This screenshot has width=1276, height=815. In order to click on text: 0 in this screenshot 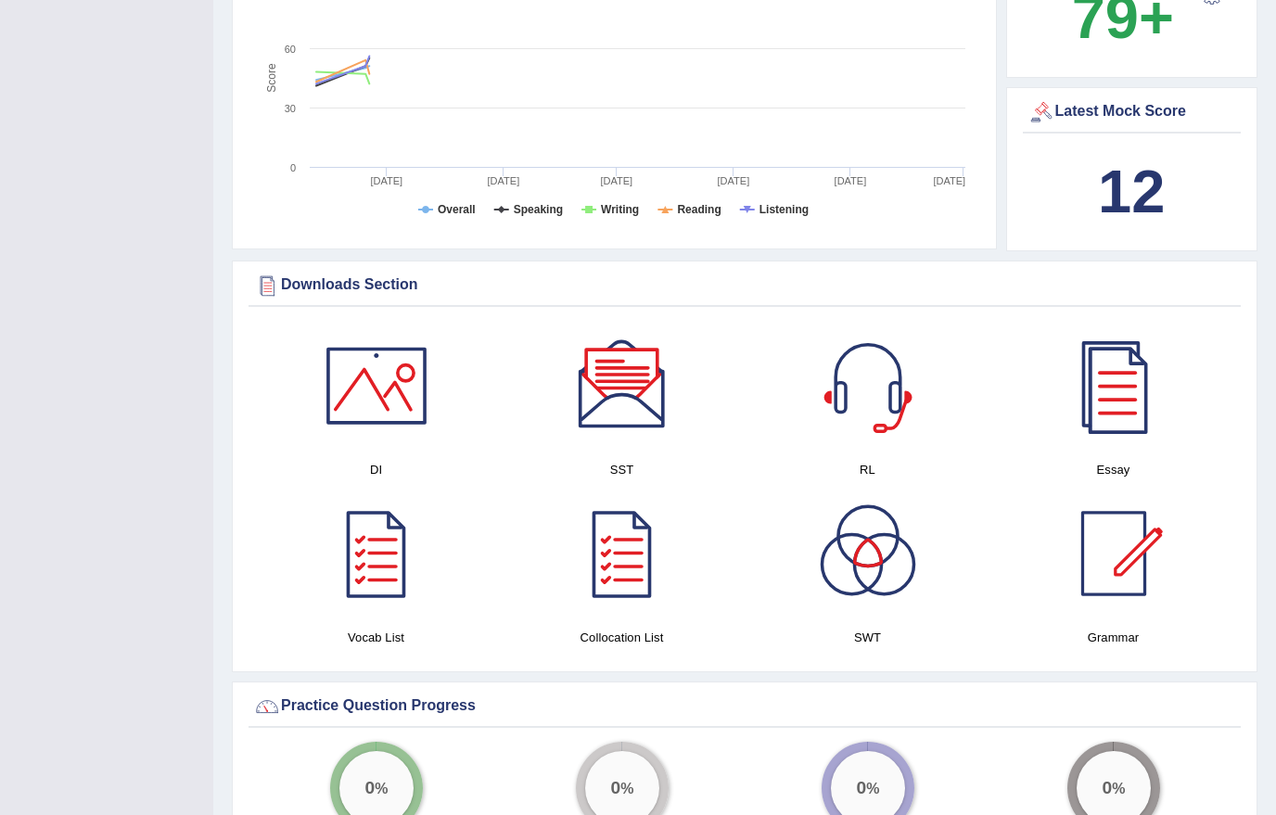, I will do `click(293, 168)`.